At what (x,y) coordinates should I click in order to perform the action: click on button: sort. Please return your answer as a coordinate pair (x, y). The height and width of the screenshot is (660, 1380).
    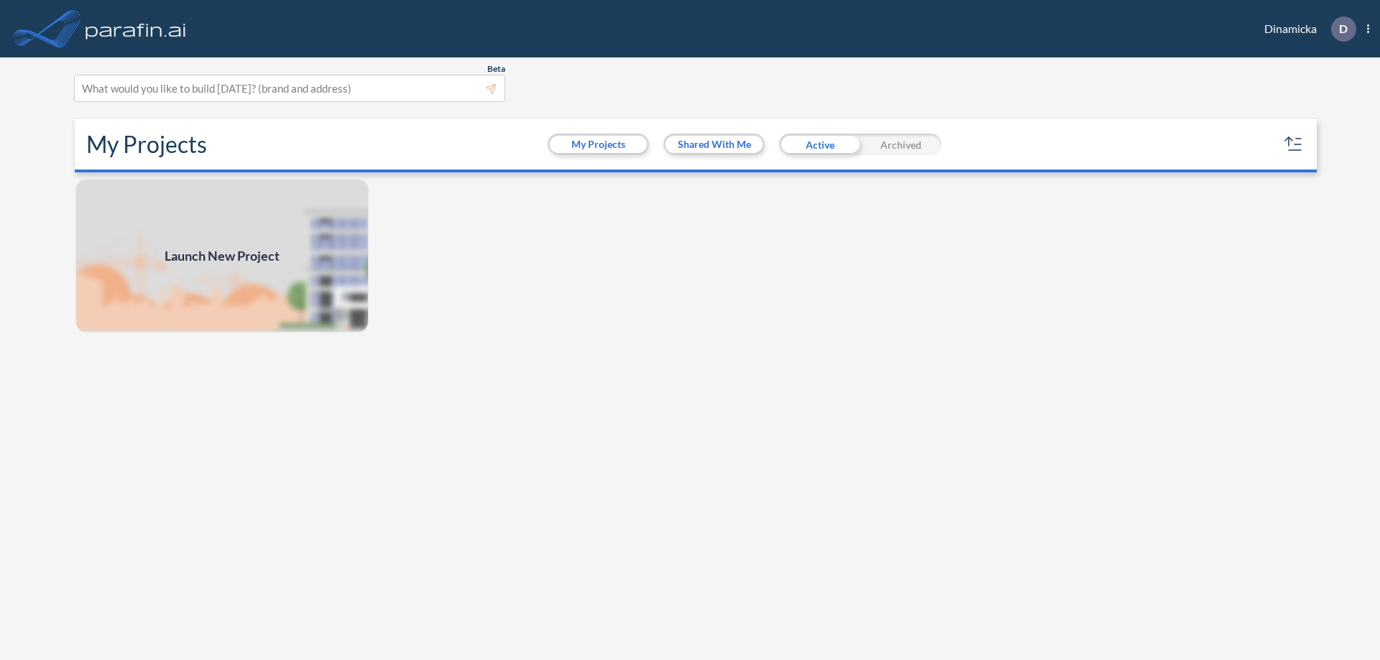
    Looking at the image, I should click on (1294, 144).